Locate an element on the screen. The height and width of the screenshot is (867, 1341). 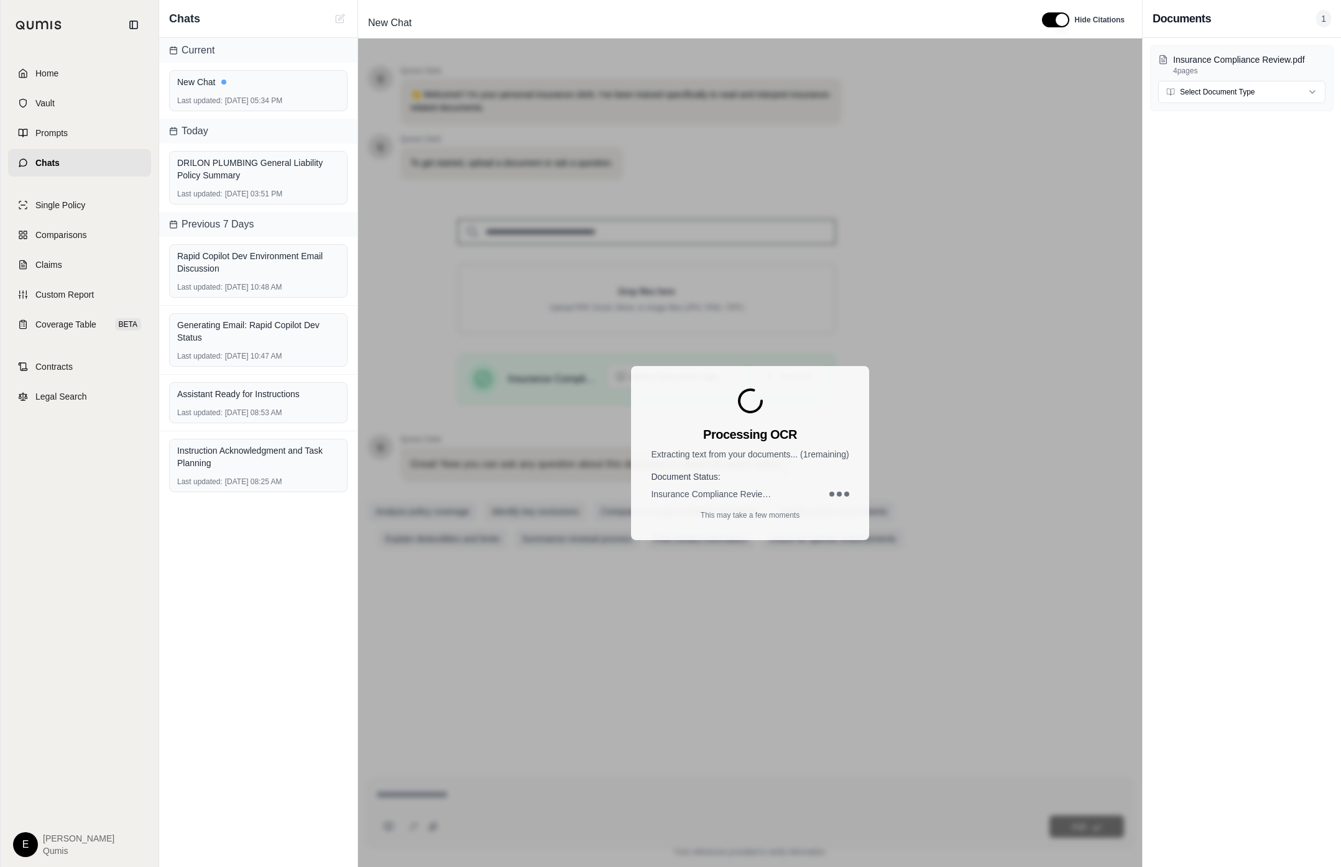
span: 1 is located at coordinates (1323, 19).